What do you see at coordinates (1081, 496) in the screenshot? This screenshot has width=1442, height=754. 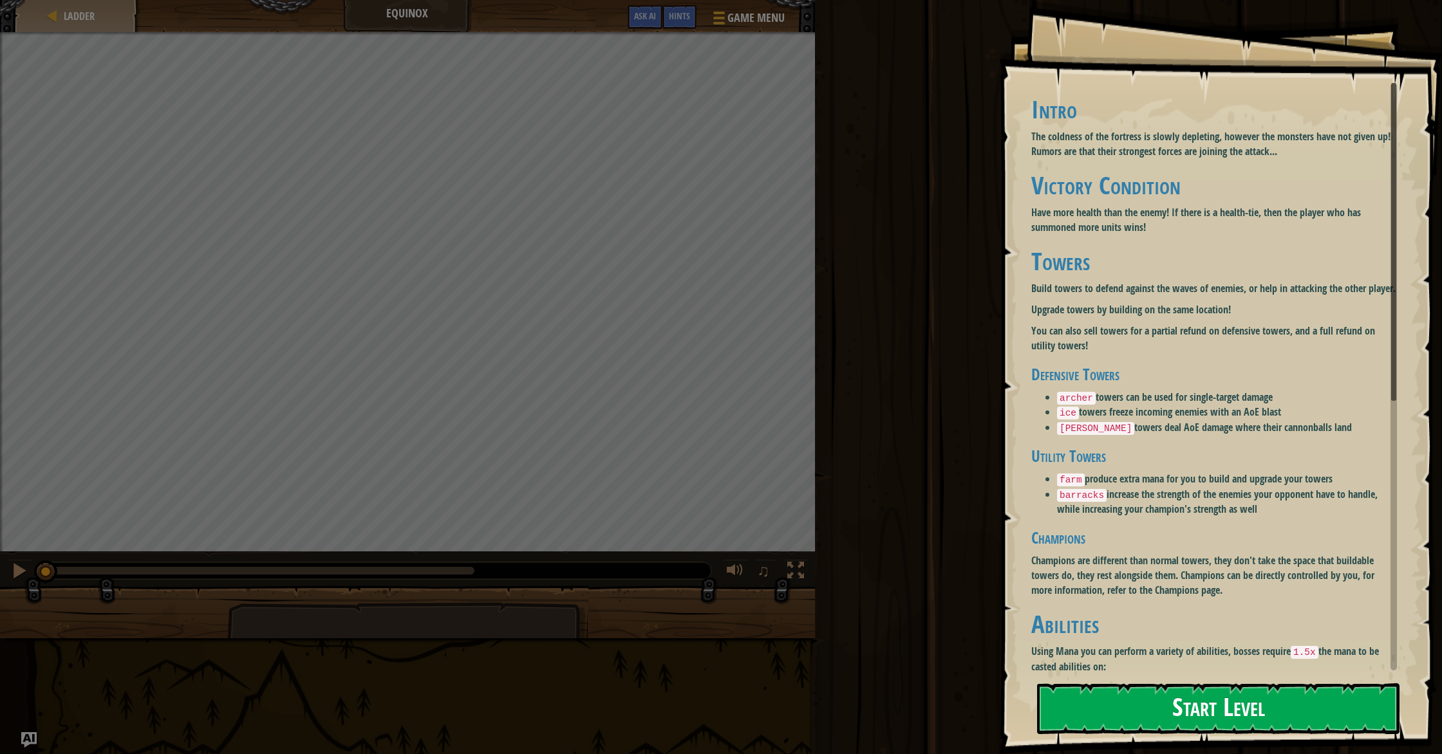 I see `code: barracks` at bounding box center [1081, 496].